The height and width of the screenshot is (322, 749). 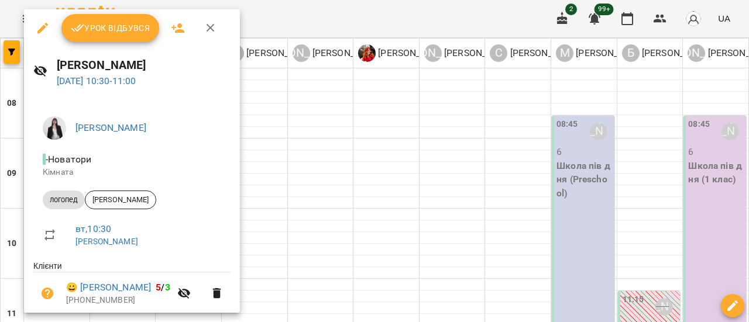 What do you see at coordinates (158, 287) in the screenshot?
I see `span: 5` at bounding box center [158, 287].